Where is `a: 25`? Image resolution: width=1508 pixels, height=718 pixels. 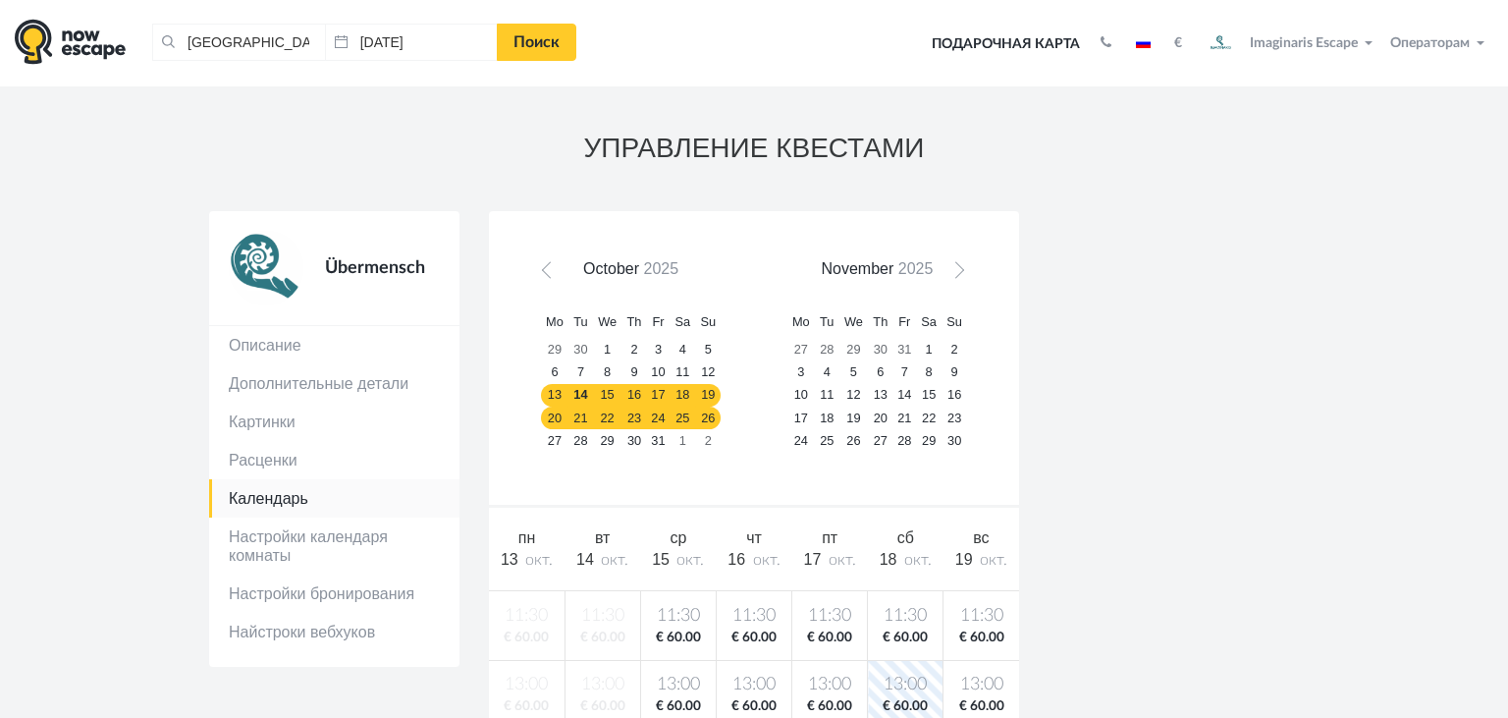
a: 25 is located at coordinates (827, 440).